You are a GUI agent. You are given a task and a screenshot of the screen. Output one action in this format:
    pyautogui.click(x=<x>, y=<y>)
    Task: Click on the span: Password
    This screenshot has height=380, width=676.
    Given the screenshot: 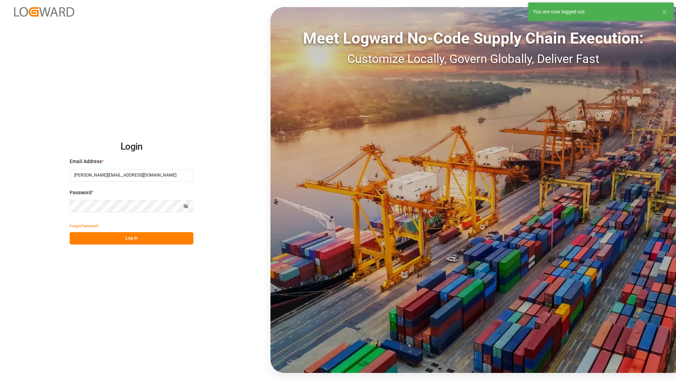 What is the action you would take?
    pyautogui.click(x=81, y=192)
    